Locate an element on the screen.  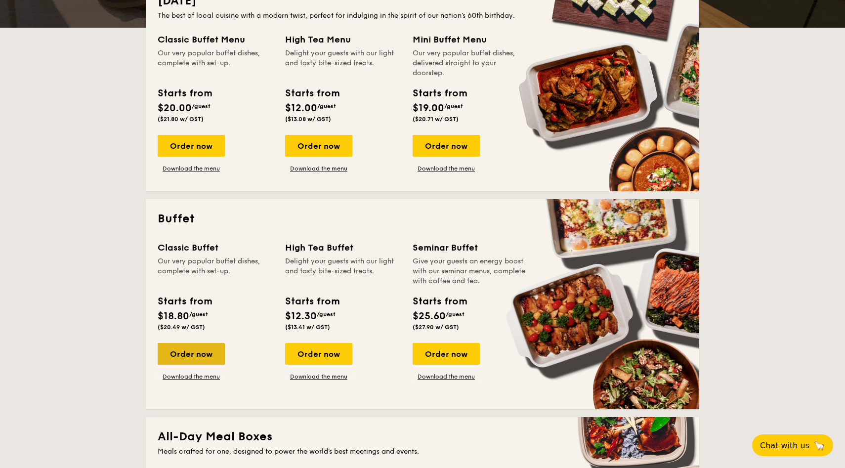
div: The best of local cuisine with a modern twist, perfect for indulging in the spirit of our nation’... is located at coordinates (422, 16).